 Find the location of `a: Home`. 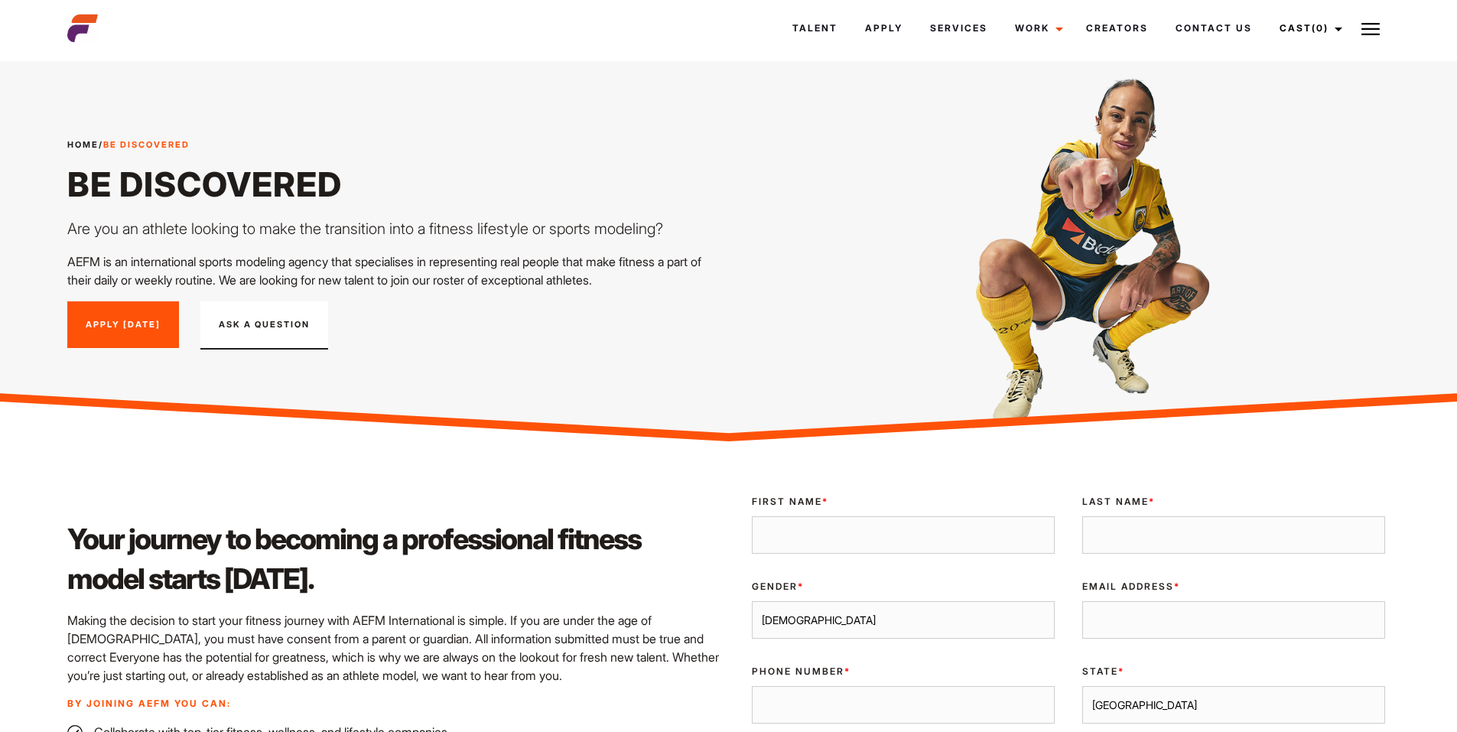

a: Home is located at coordinates (83, 145).